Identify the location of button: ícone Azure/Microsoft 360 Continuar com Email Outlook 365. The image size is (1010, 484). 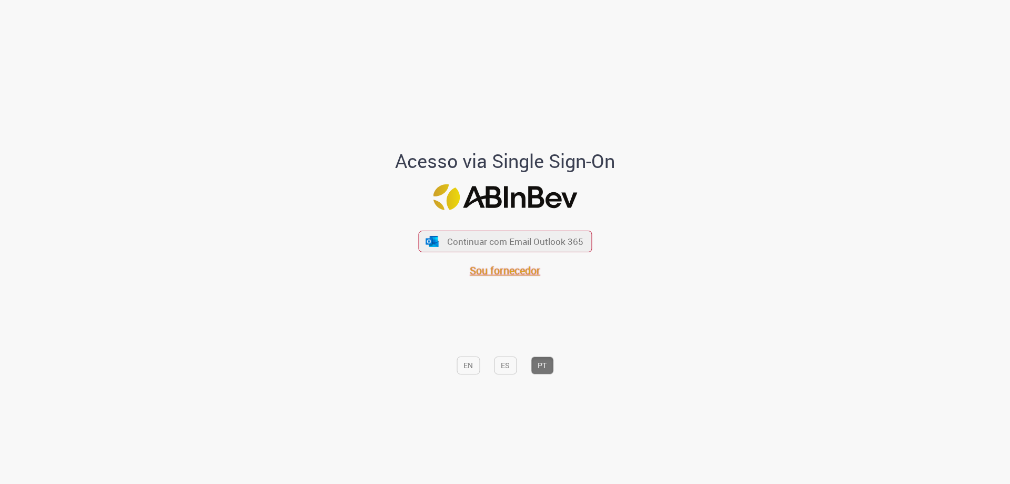
(505, 241).